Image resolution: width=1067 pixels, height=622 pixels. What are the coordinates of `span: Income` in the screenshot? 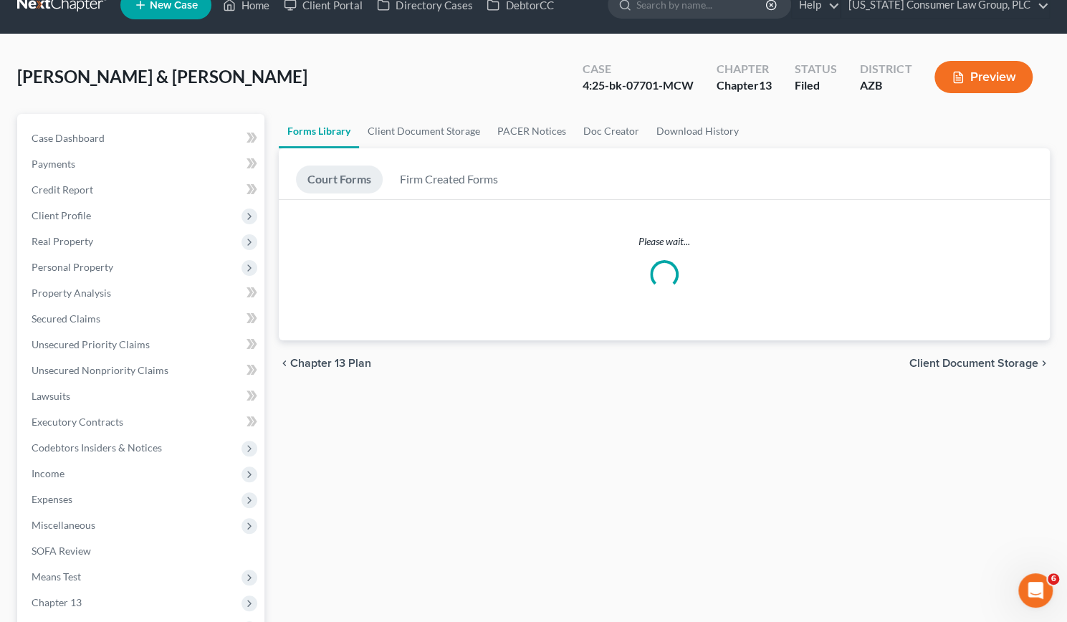 It's located at (48, 473).